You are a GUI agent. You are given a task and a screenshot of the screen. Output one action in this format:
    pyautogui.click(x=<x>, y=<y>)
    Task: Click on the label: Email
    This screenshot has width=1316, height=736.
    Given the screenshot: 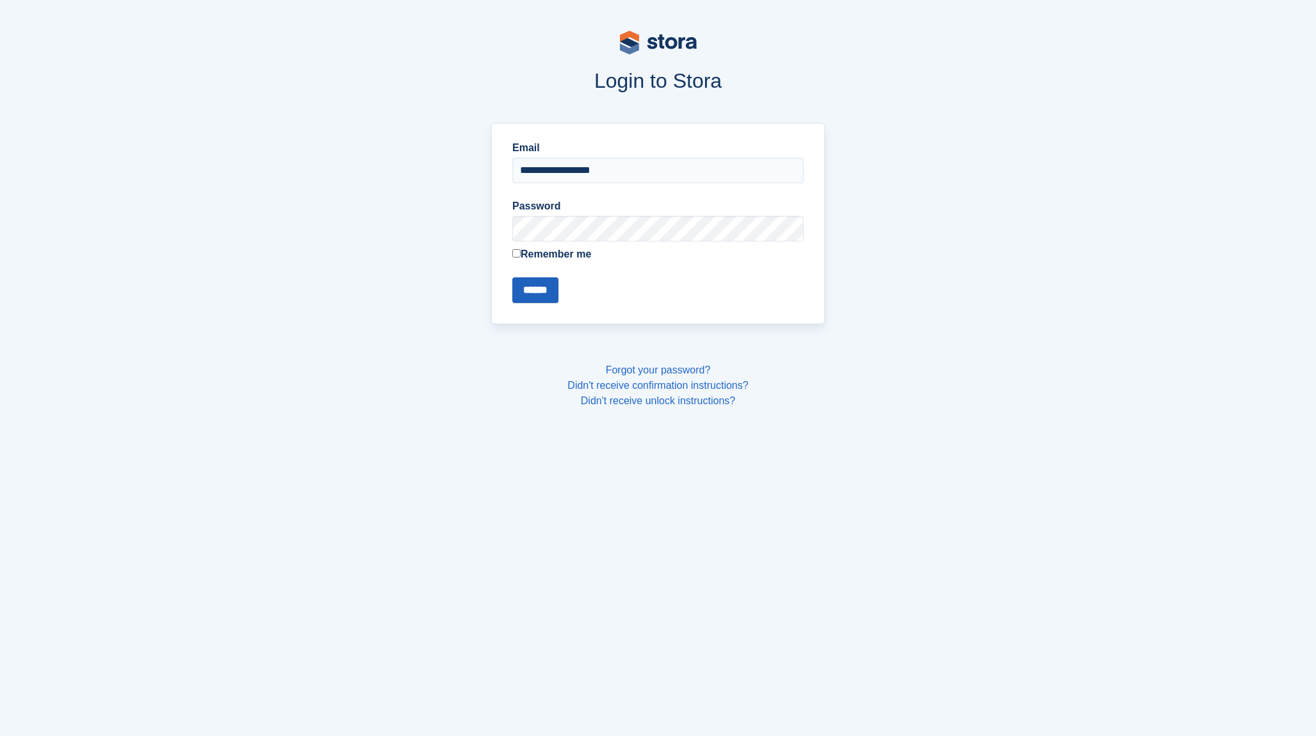 What is the action you would take?
    pyautogui.click(x=658, y=148)
    